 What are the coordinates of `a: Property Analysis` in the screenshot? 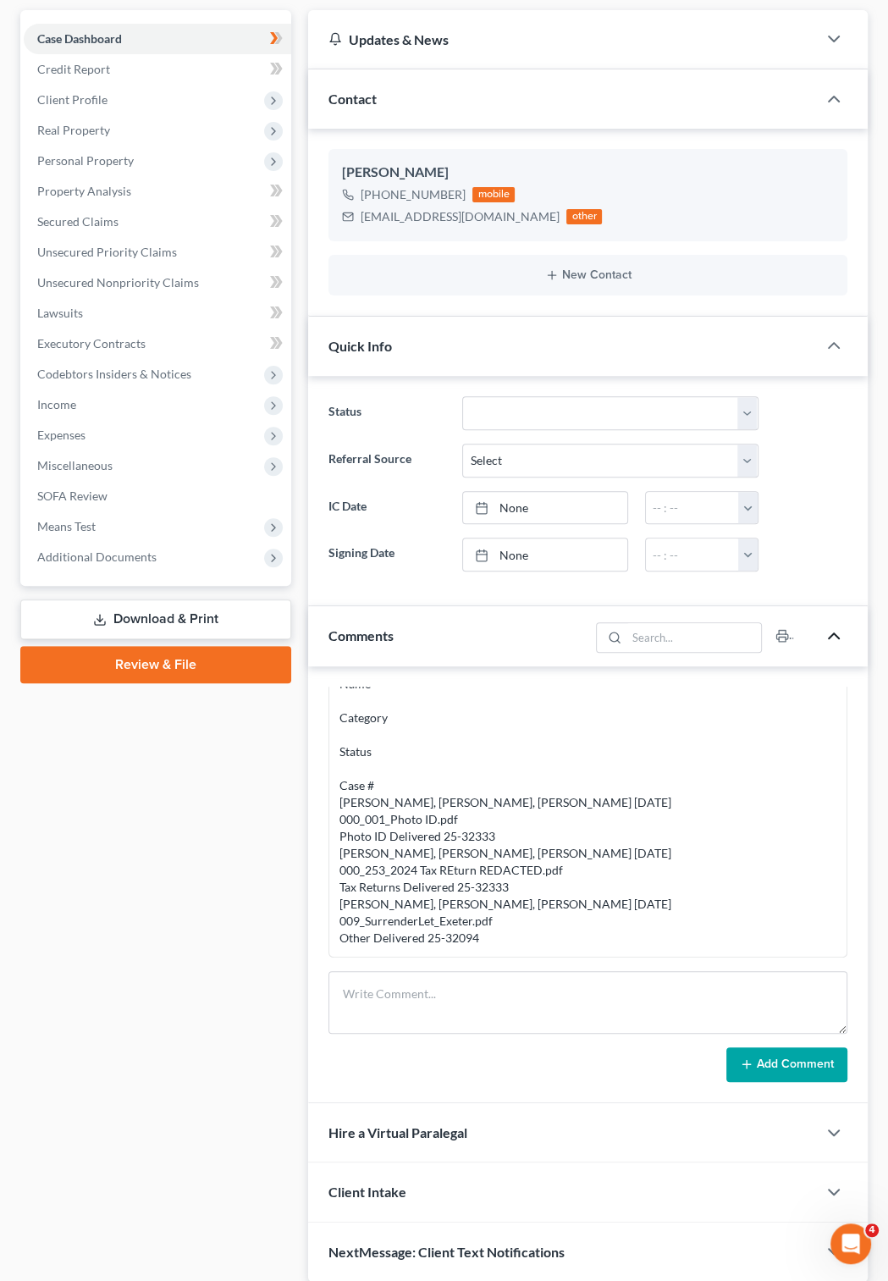 It's located at (158, 191).